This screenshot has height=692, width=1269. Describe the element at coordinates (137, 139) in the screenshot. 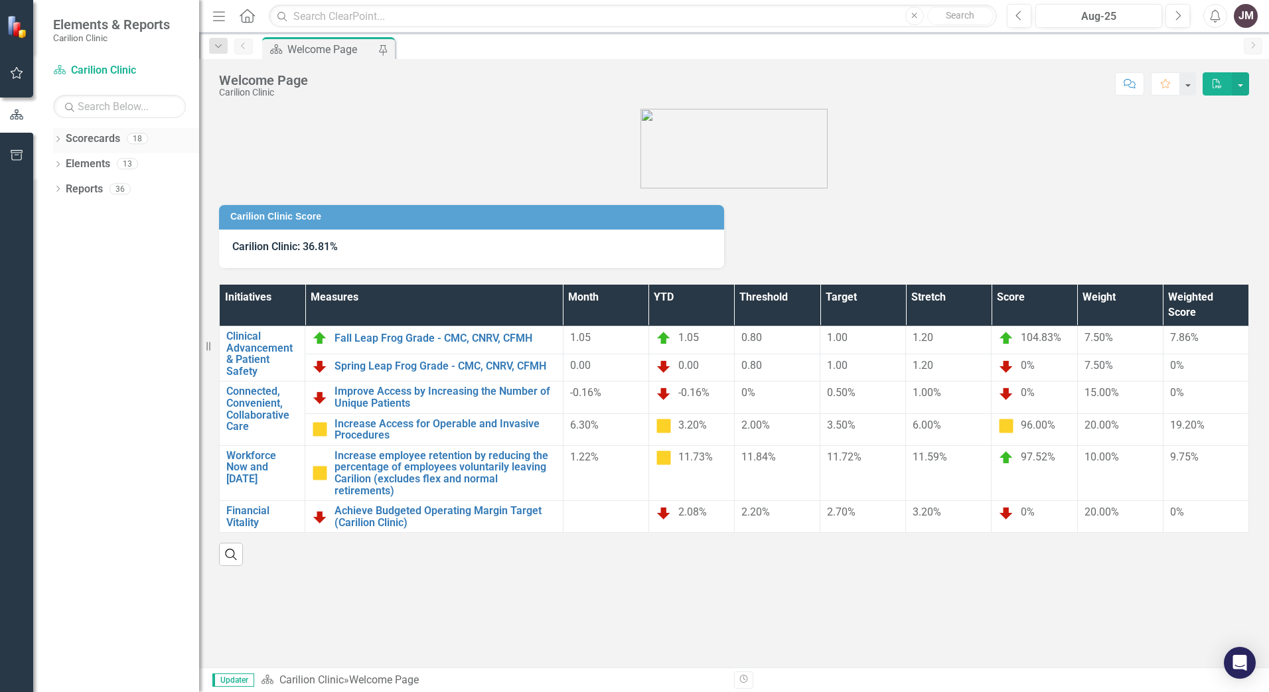

I see `div: 18` at that location.